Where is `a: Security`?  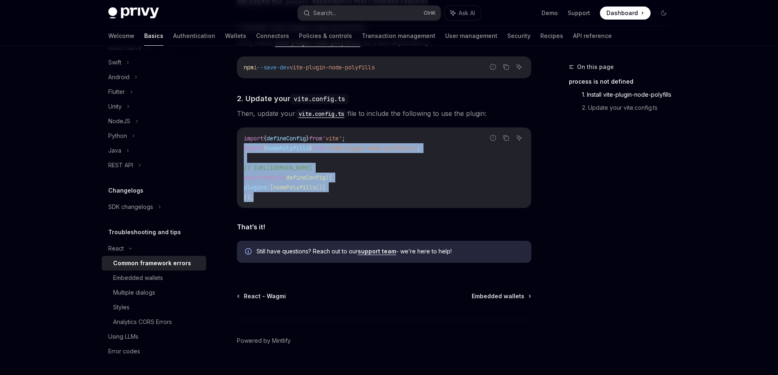 a: Security is located at coordinates (519, 36).